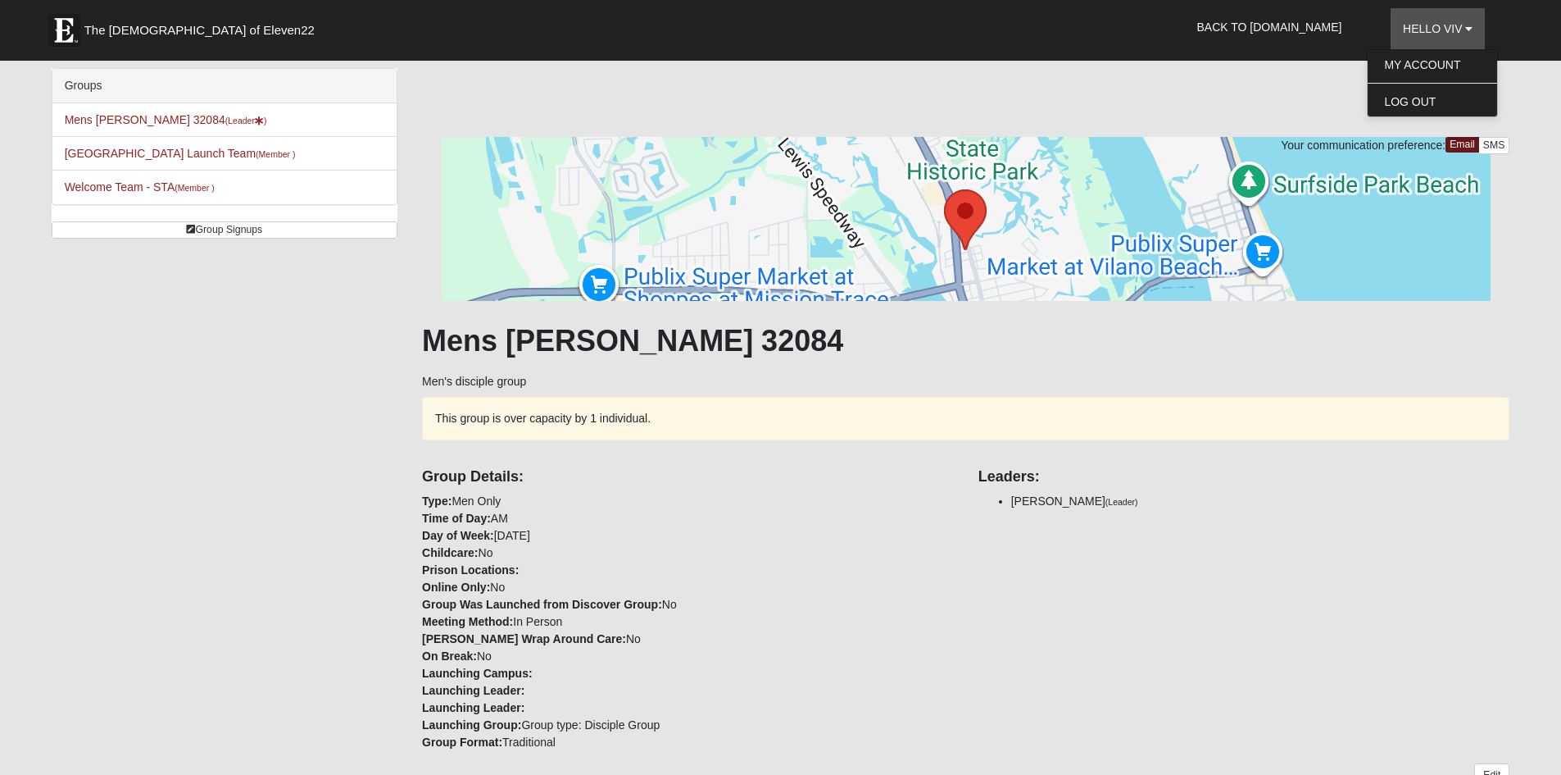  Describe the element at coordinates (450, 552) in the screenshot. I see `strong: Childcare:` at that location.